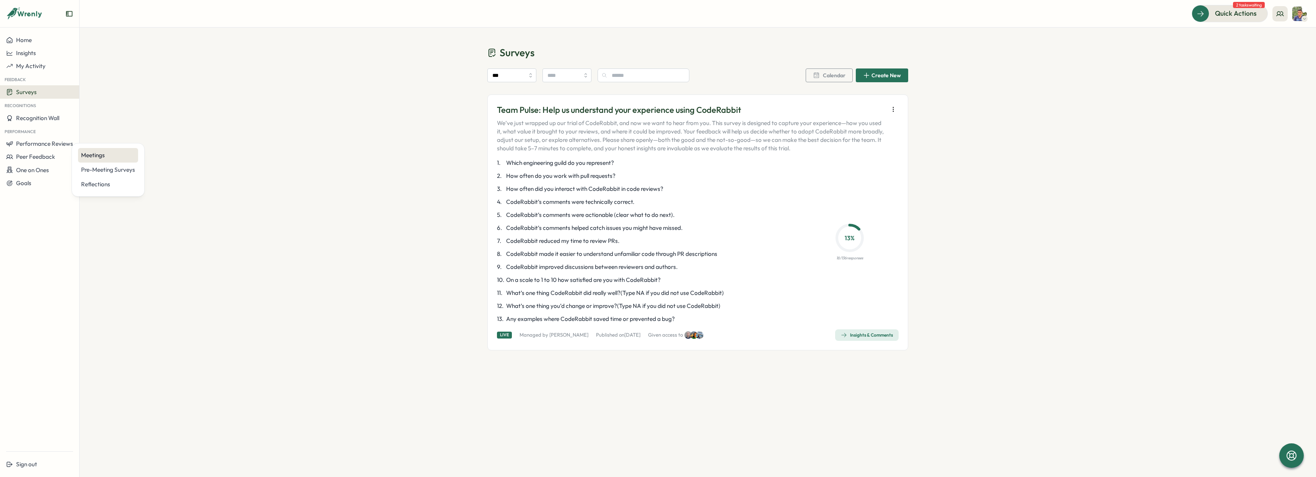 This screenshot has height=477, width=1316. I want to click on div: Pre-Meeting Surveys, so click(108, 170).